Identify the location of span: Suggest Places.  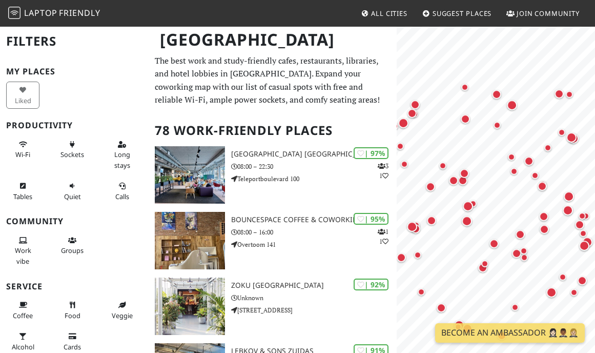
(462, 13).